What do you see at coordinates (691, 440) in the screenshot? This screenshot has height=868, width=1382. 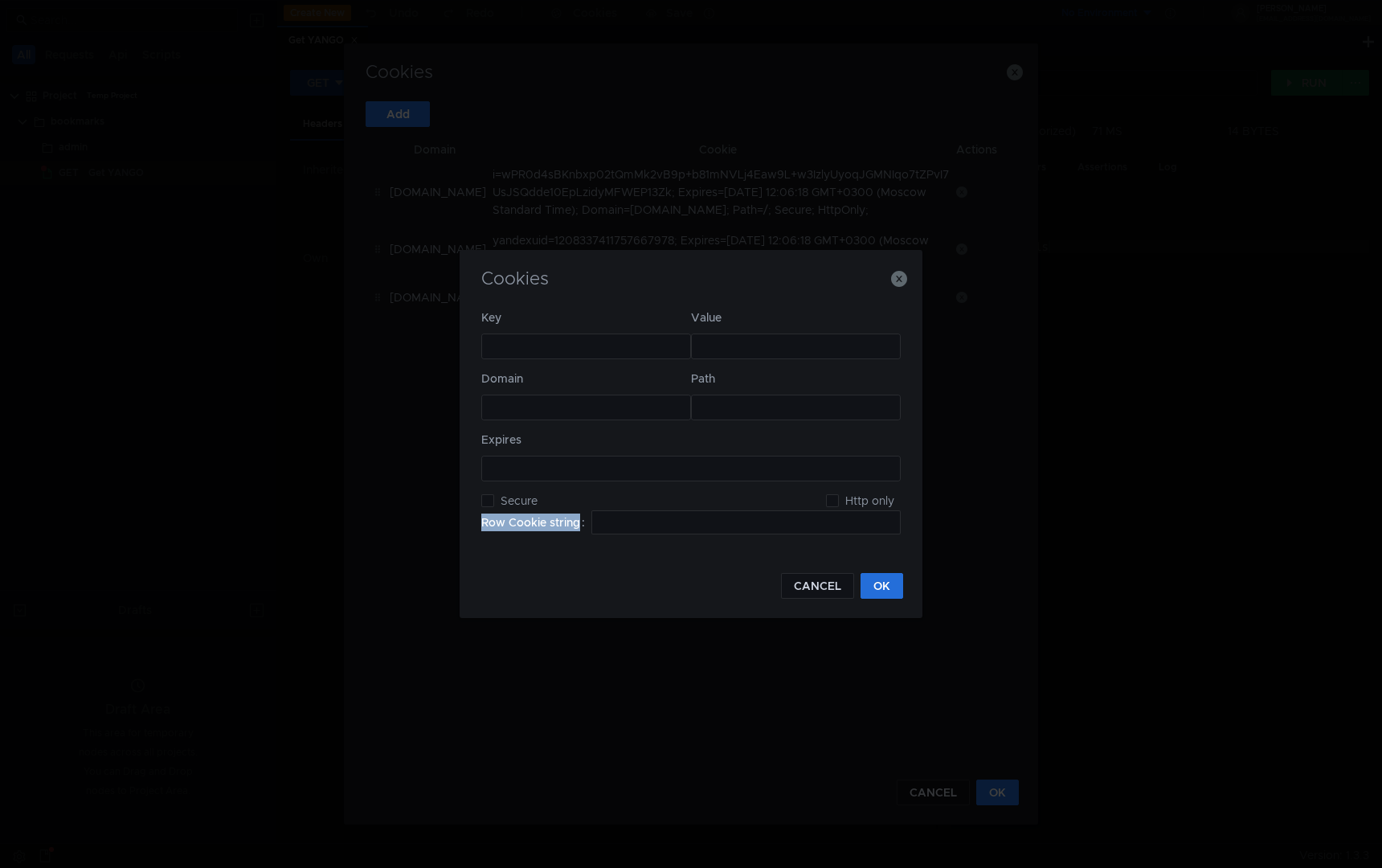 I see `label: Expires` at bounding box center [691, 440].